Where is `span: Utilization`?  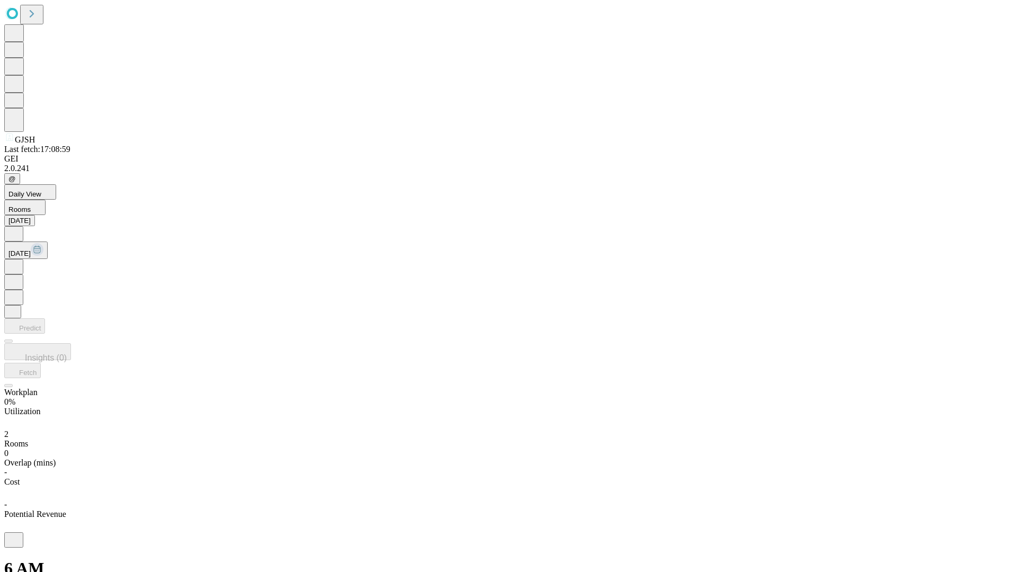 span: Utilization is located at coordinates (22, 411).